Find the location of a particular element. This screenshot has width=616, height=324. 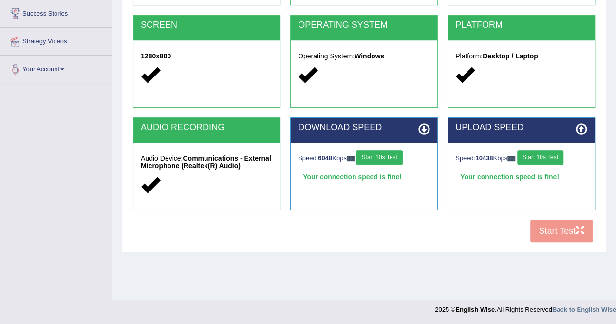

div: 2025 © All Rights Reserved is located at coordinates (525, 307).